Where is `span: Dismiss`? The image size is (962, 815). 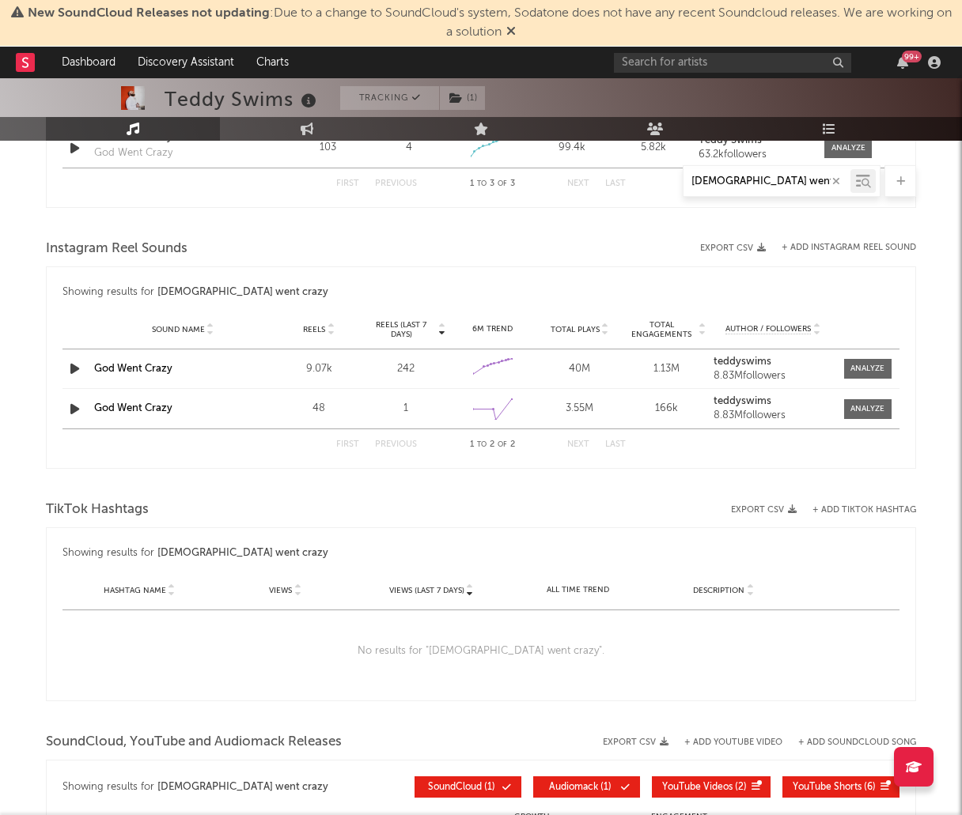 span: Dismiss is located at coordinates (511, 32).